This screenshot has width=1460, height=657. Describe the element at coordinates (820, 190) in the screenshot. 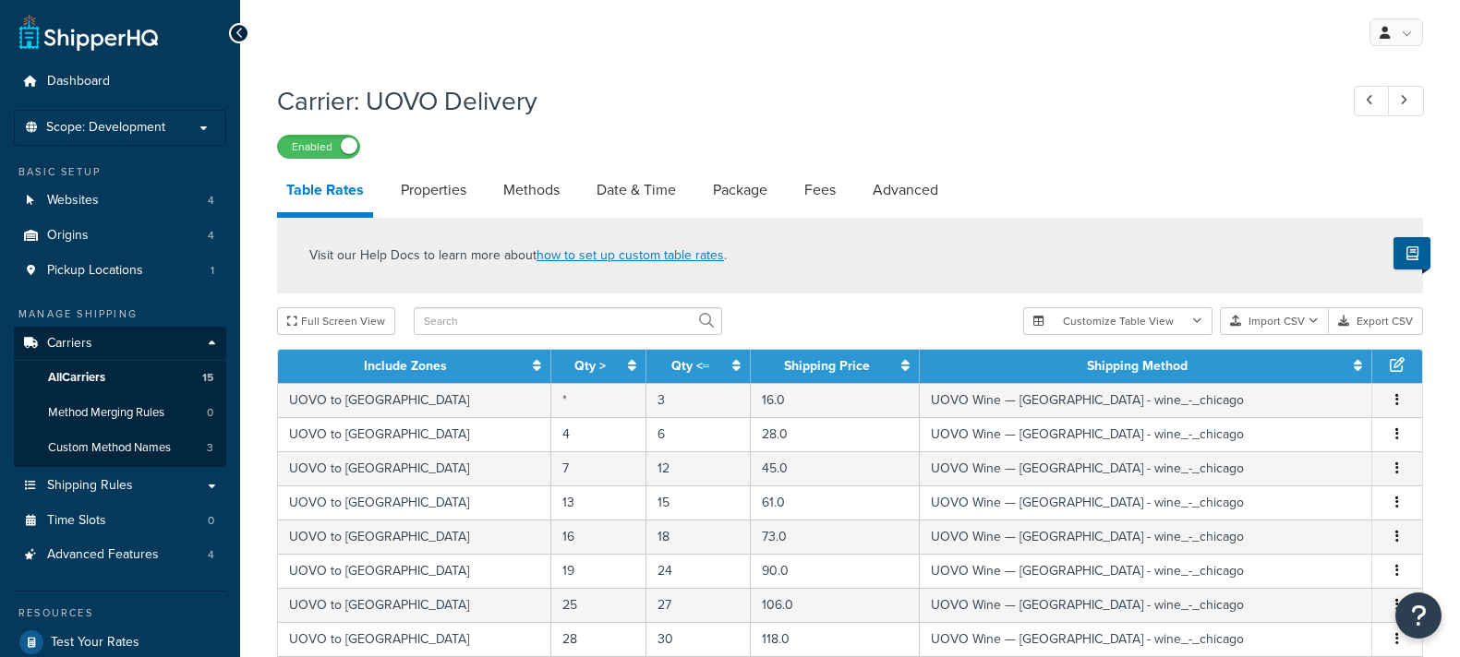

I see `a: Fees` at that location.